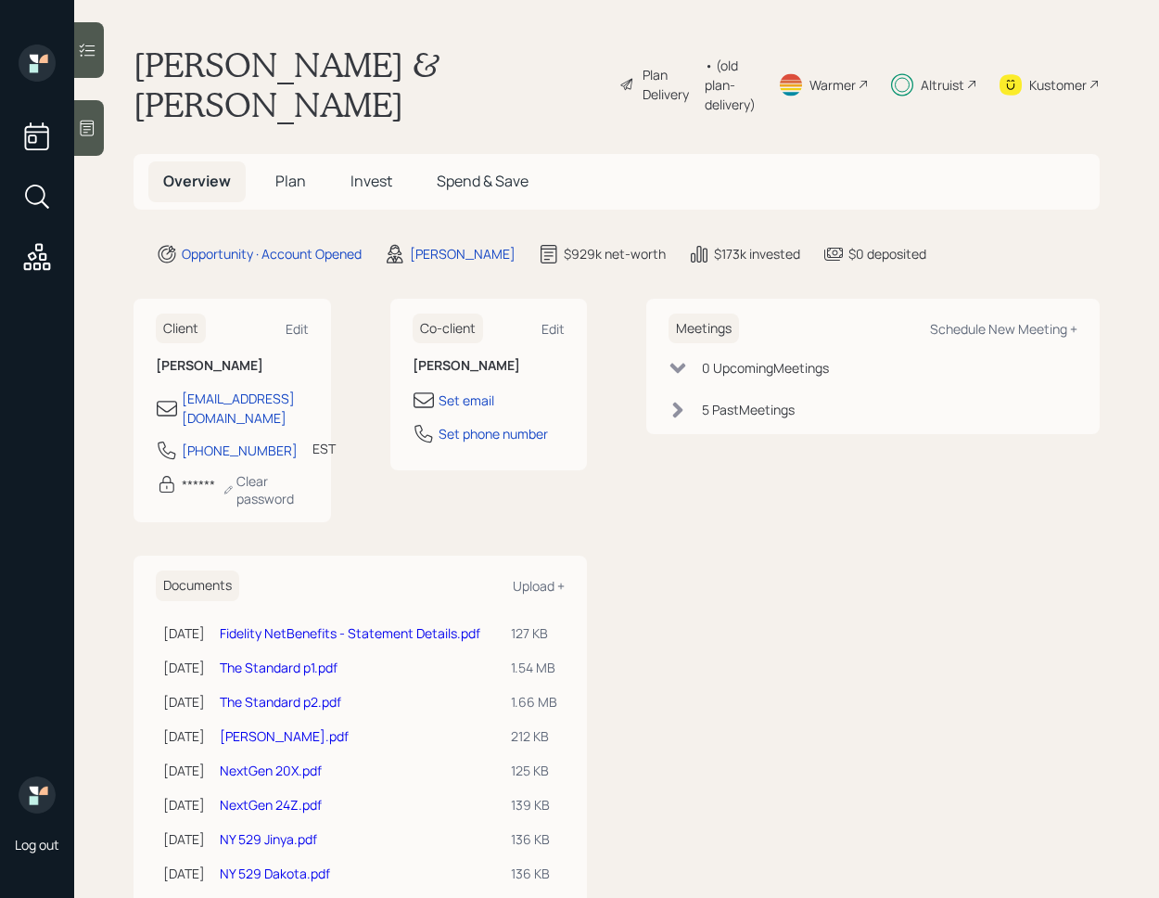 The height and width of the screenshot is (898, 1159). What do you see at coordinates (942, 84) in the screenshot?
I see `div: Altruist` at bounding box center [942, 84].